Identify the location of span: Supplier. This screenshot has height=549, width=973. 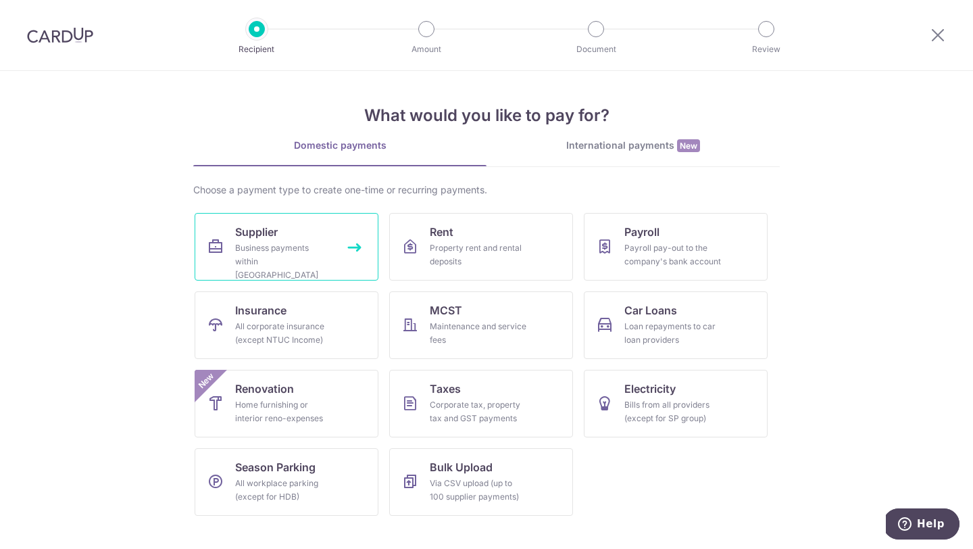
(256, 232).